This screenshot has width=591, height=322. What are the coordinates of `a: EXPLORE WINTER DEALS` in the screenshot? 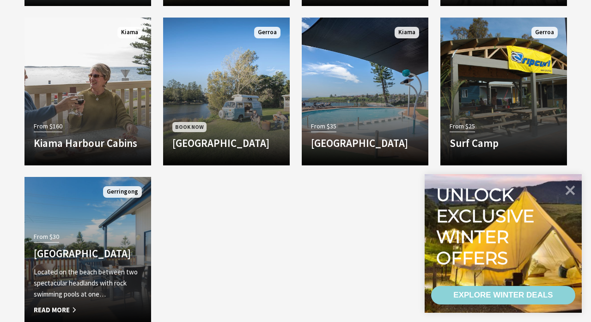 It's located at (503, 295).